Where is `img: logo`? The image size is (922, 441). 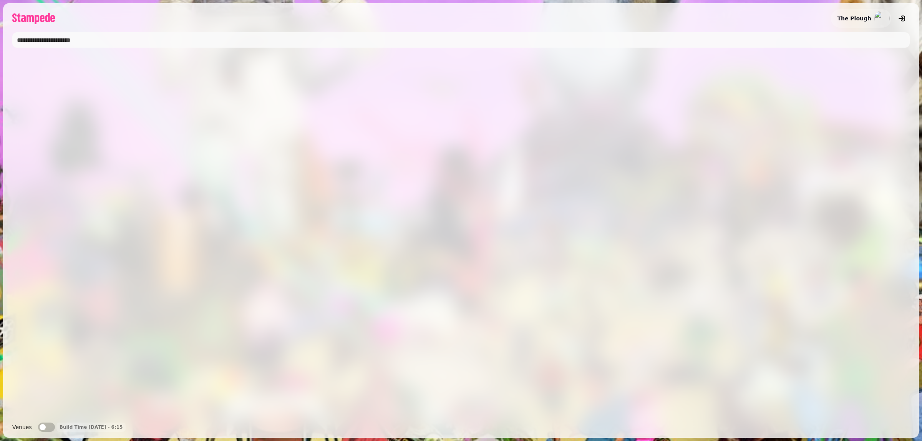 img: logo is located at coordinates (33, 18).